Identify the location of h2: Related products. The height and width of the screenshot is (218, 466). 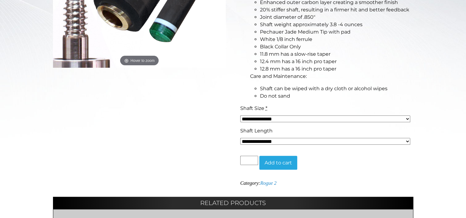
(233, 203).